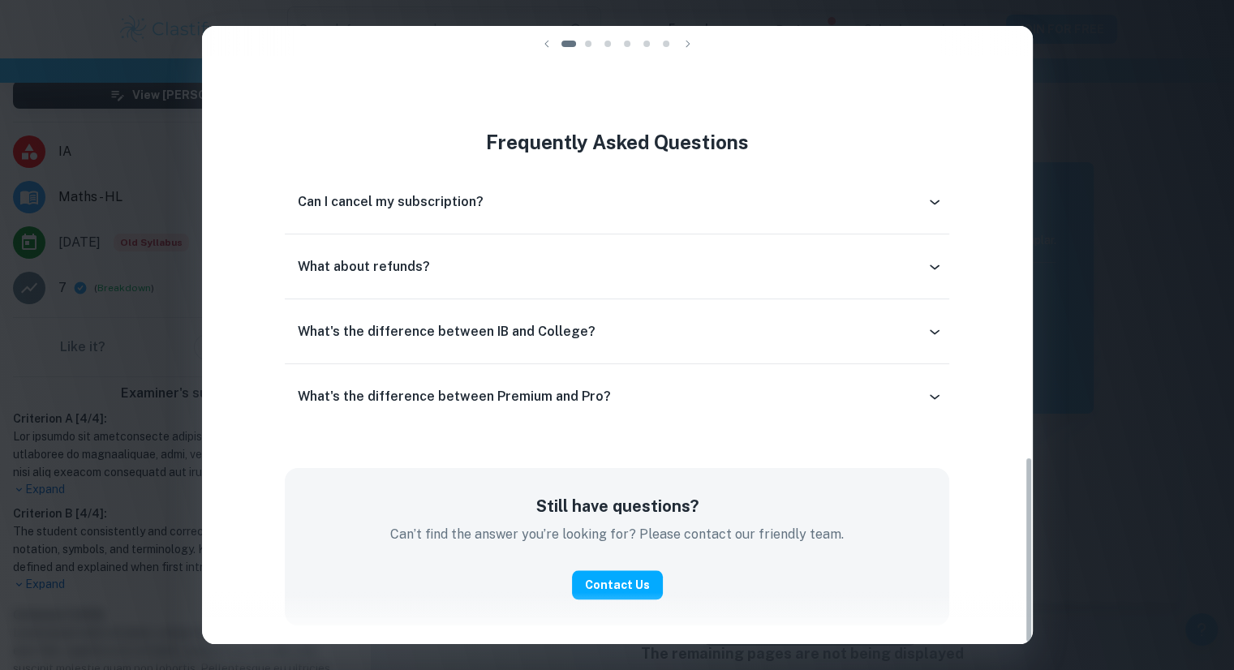 This screenshot has height=670, width=1234. I want to click on button: Contact Us, so click(617, 585).